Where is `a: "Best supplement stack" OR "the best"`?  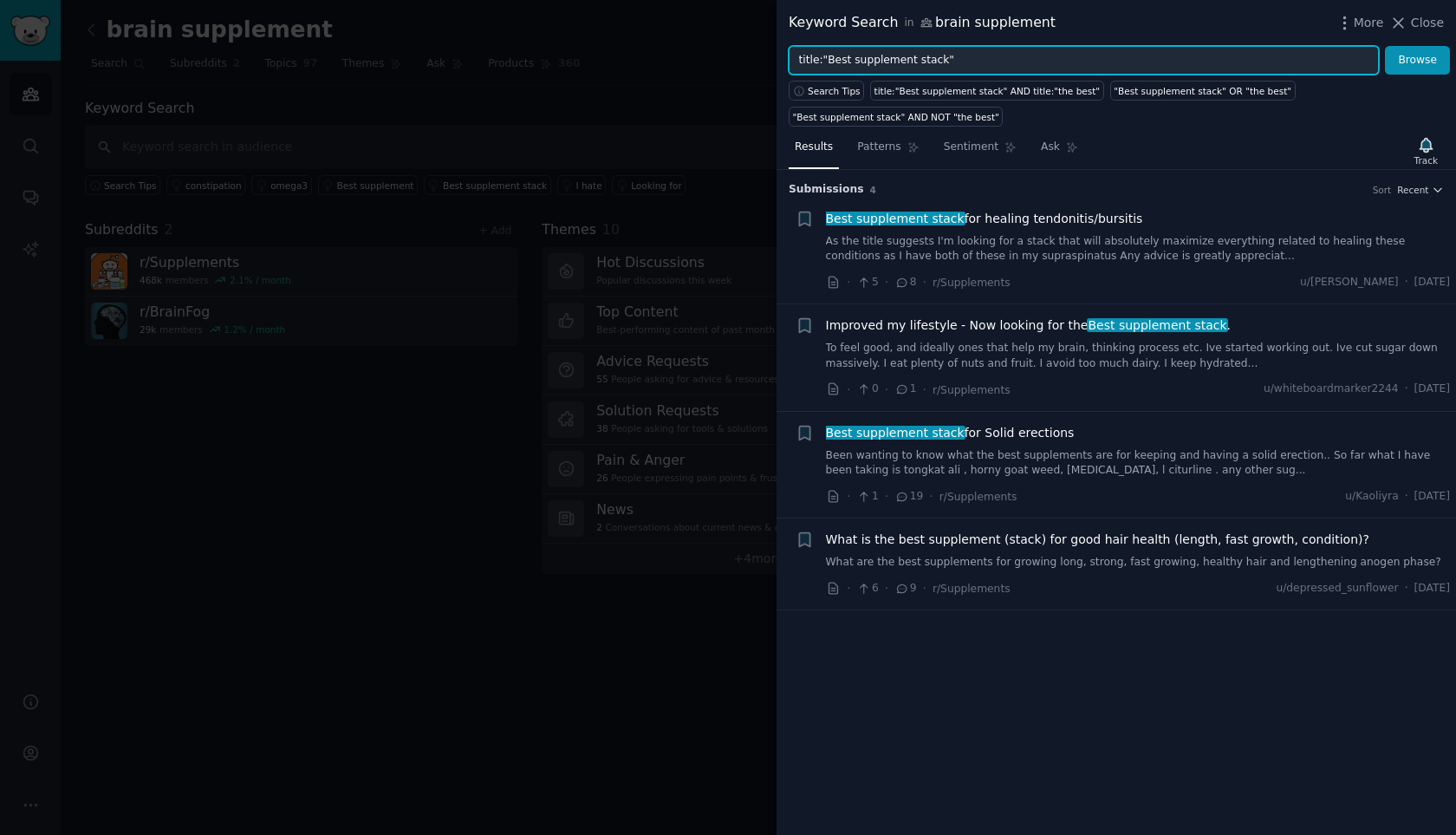
a: "Best supplement stack" OR "the best" is located at coordinates (1202, 90).